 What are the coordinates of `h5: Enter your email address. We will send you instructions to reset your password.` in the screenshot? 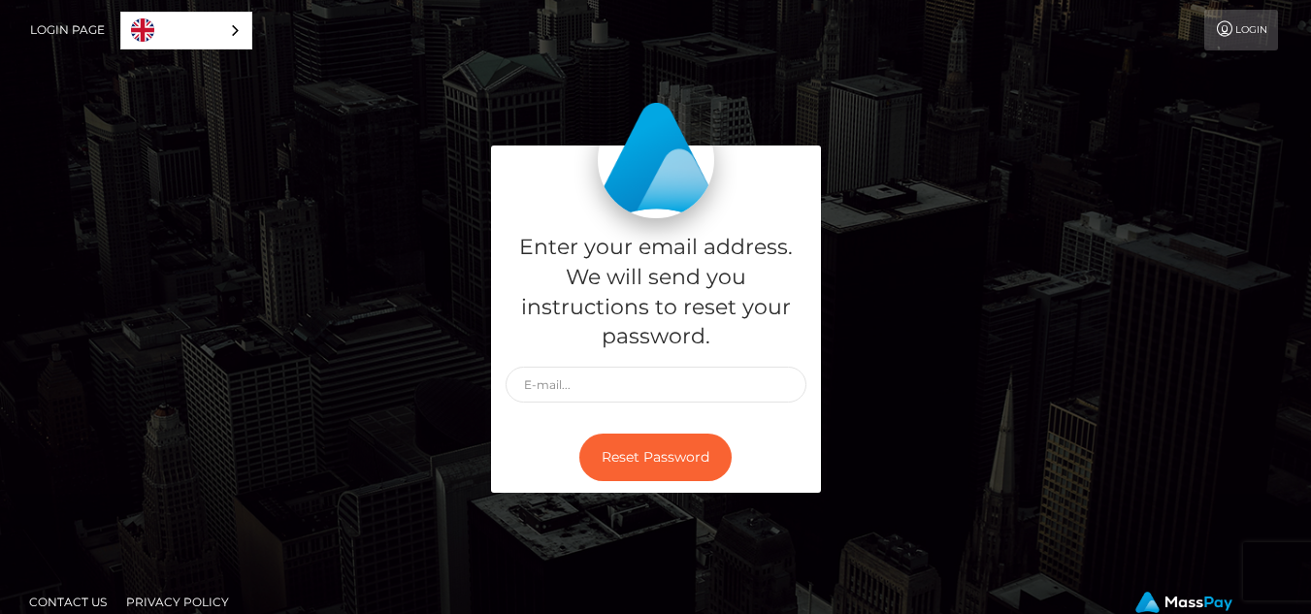 It's located at (656, 292).